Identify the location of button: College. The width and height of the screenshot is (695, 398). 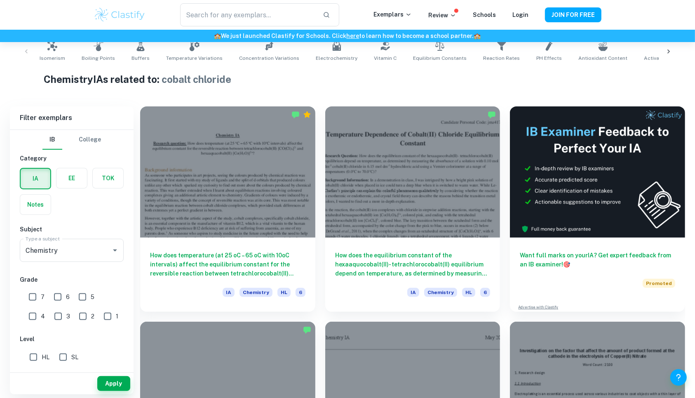
(90, 140).